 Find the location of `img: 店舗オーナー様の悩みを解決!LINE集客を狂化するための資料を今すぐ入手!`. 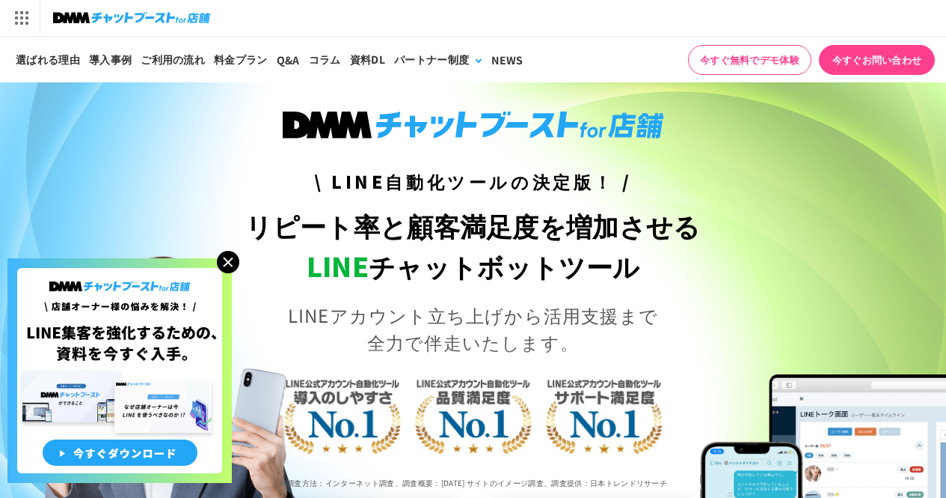

img: 店舗オーナー様の悩みを解決!LINE集客を狂化するための資料を今すぐ入手! is located at coordinates (120, 370).